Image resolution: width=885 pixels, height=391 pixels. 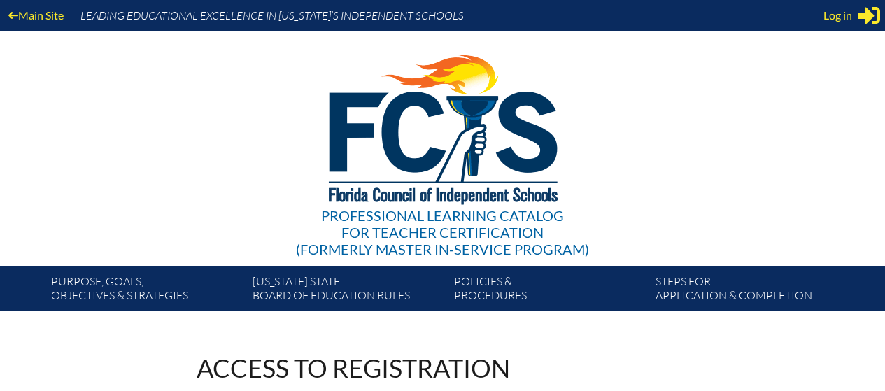 What do you see at coordinates (36, 15) in the screenshot?
I see `a: Main Site` at bounding box center [36, 15].